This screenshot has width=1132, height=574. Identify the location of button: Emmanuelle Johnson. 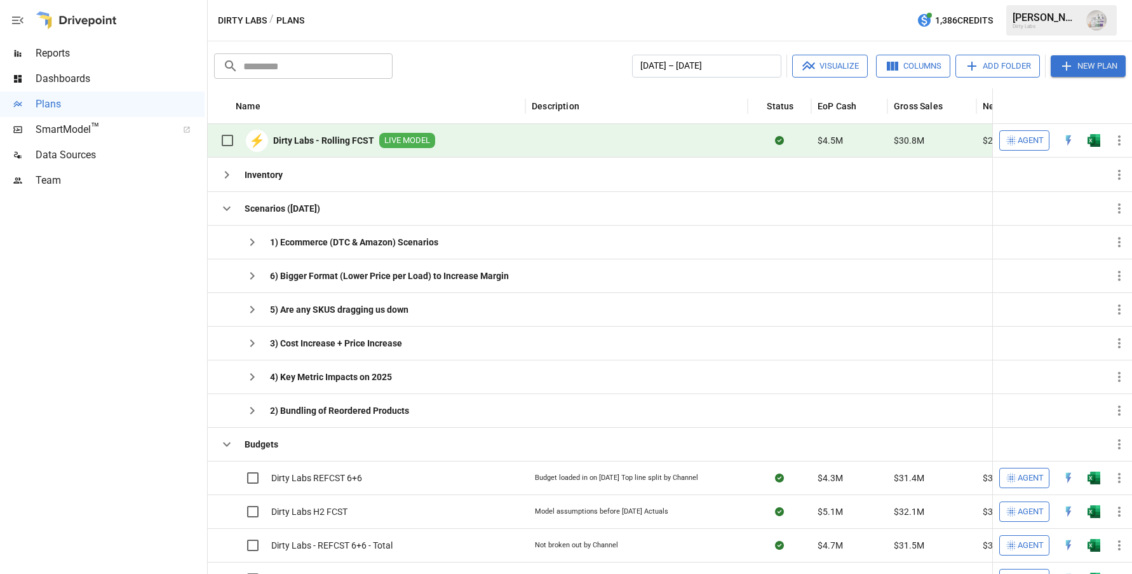
(1097, 20).